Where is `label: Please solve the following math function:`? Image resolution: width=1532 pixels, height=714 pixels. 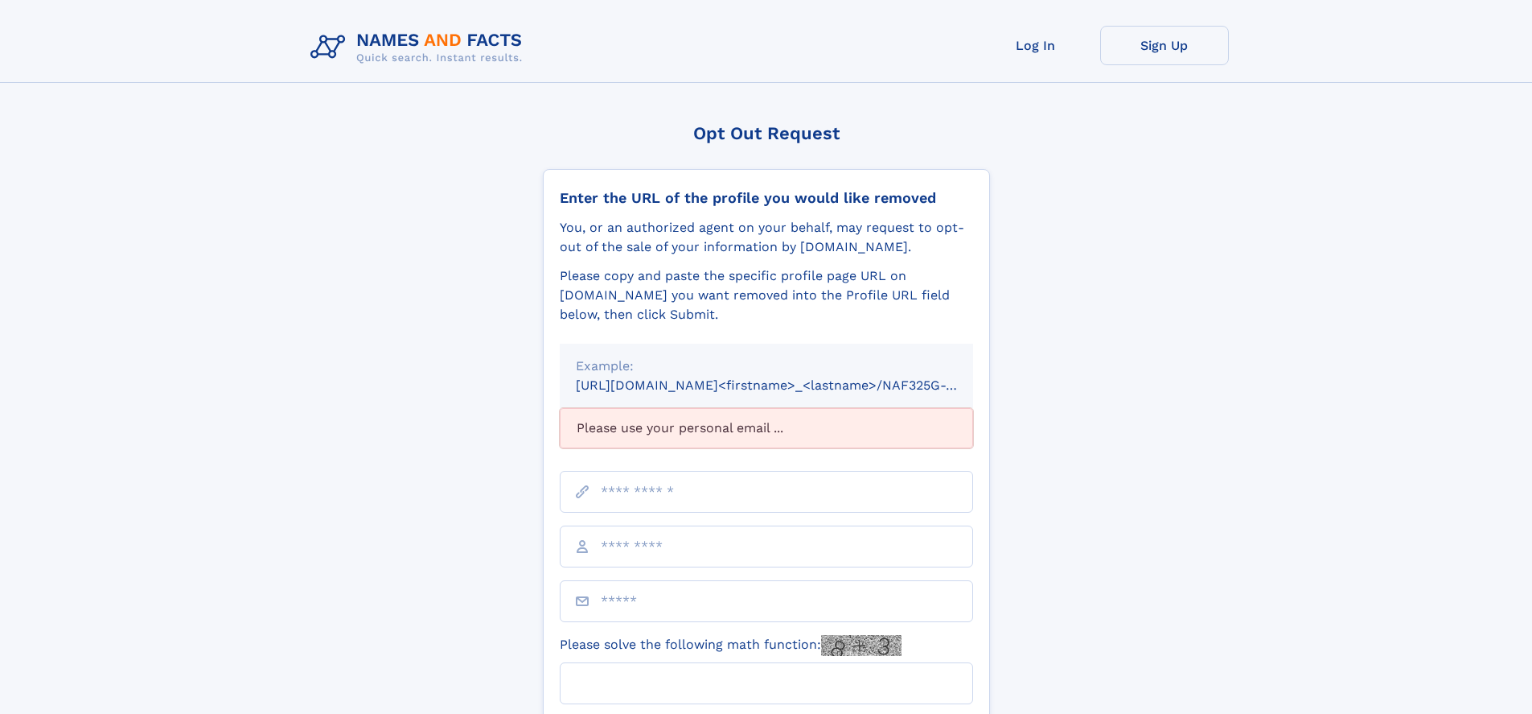
label: Please solve the following math function: is located at coordinates (730, 645).